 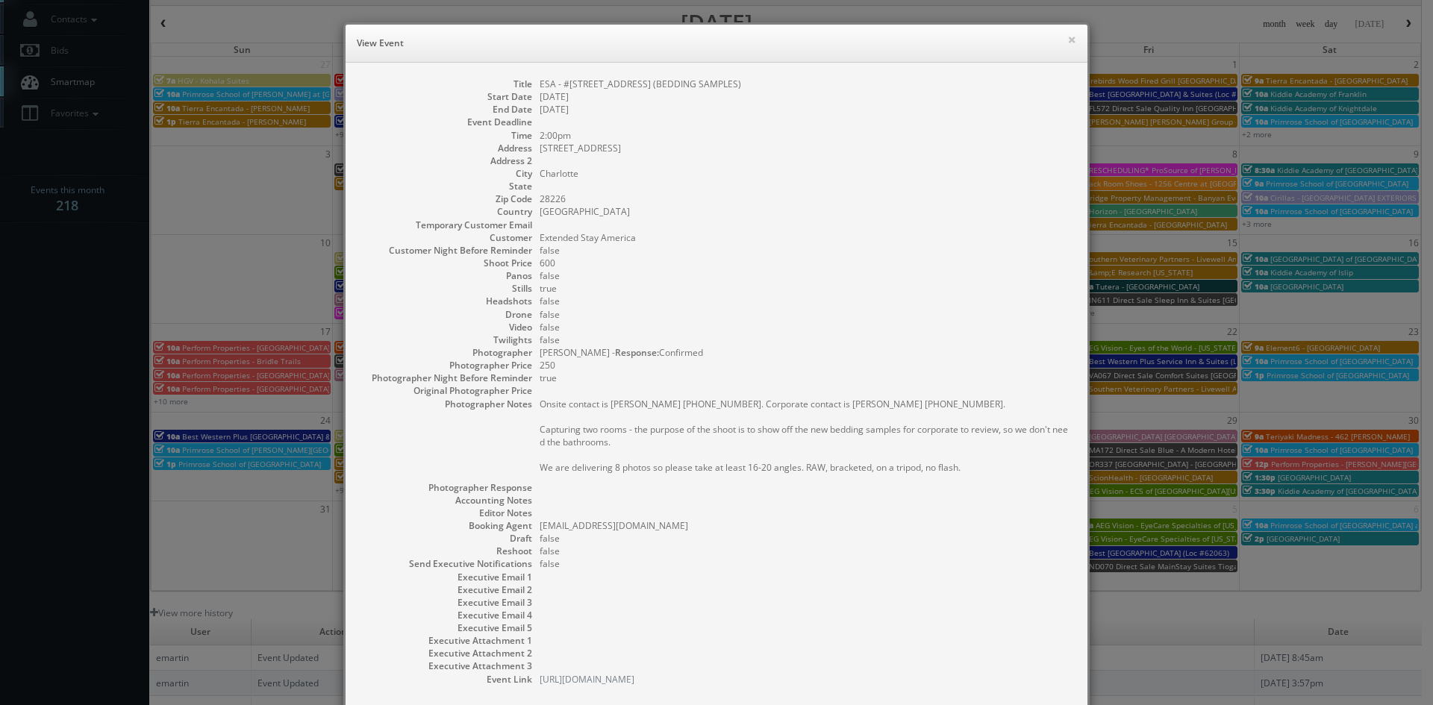 What do you see at coordinates (446, 590) in the screenshot?
I see `dt: Executive Email 2` at bounding box center [446, 590].